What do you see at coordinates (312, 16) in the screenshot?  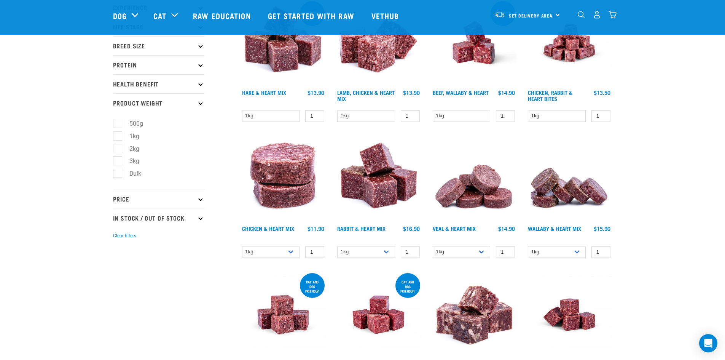 I see `a: Get started with Raw` at bounding box center [312, 16].